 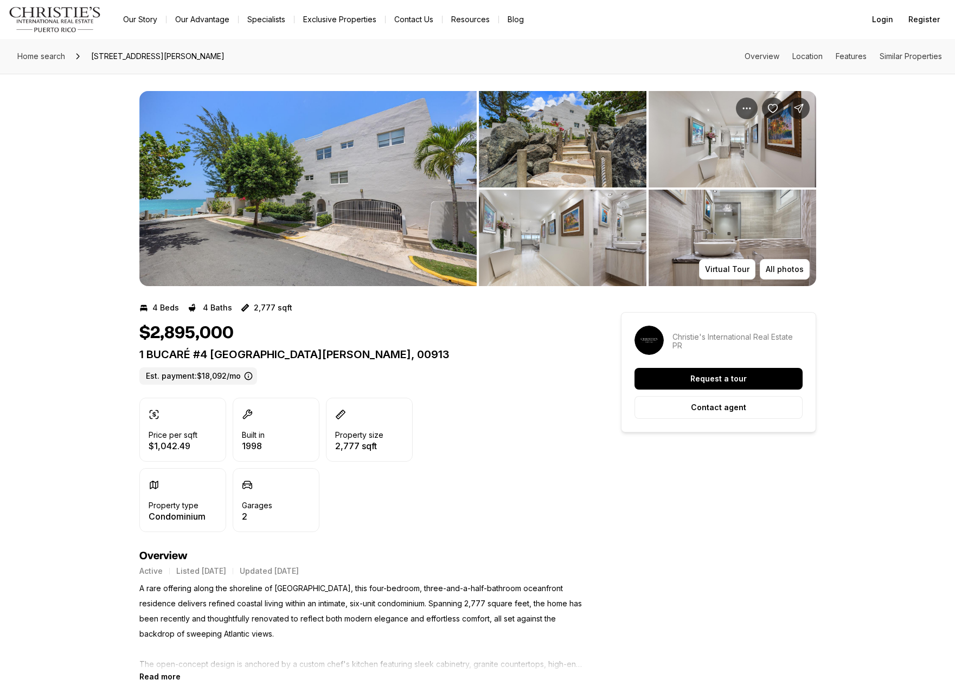 I want to click on p: Active, so click(x=151, y=571).